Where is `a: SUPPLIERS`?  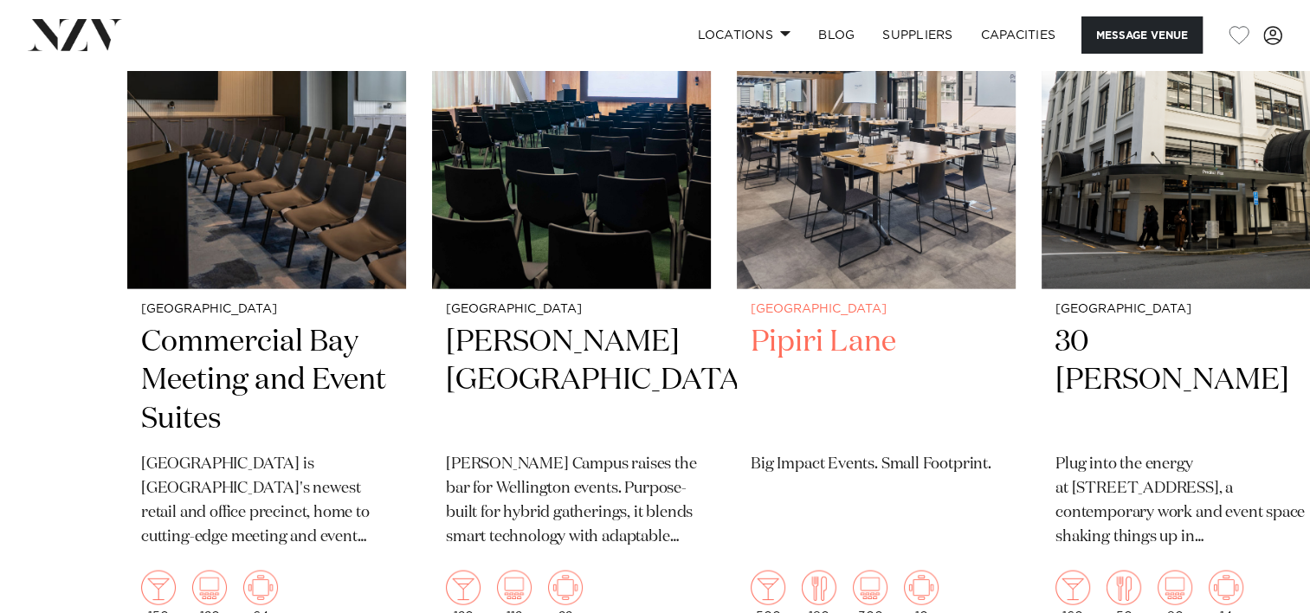 a: SUPPLIERS is located at coordinates (917, 35).